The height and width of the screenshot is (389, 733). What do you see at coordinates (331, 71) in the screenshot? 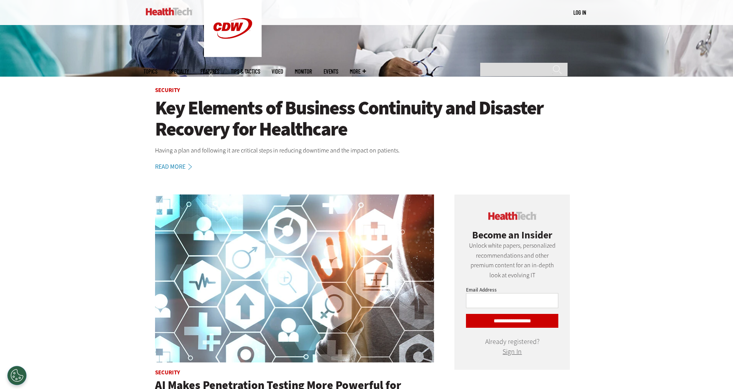
I see `a: Events` at bounding box center [331, 71].